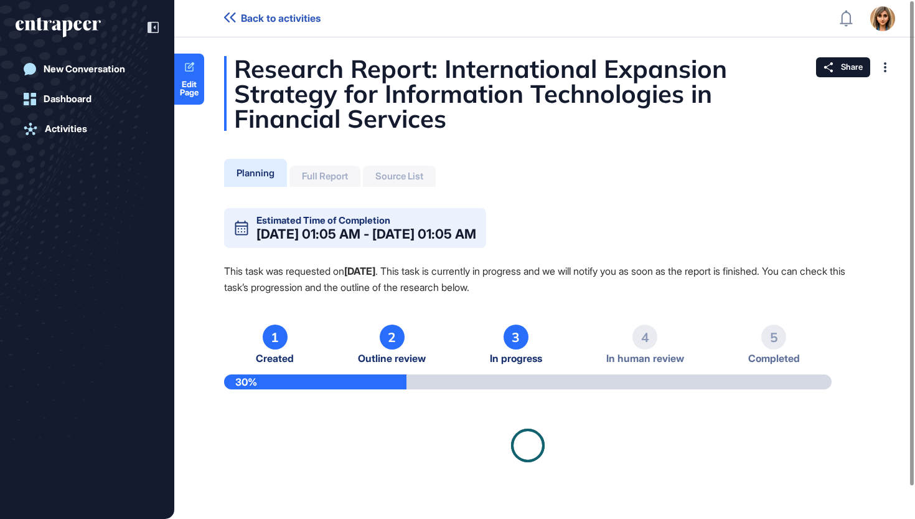 This screenshot has width=915, height=519. Describe the element at coordinates (645, 337) in the screenshot. I see `div: 4` at that location.